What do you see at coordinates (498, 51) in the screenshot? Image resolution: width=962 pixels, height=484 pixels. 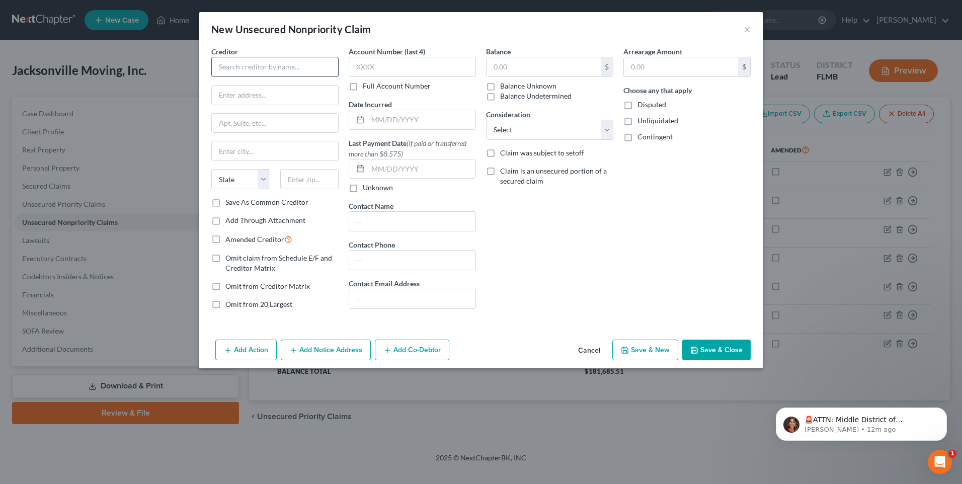 I see `label: Balance` at bounding box center [498, 51].